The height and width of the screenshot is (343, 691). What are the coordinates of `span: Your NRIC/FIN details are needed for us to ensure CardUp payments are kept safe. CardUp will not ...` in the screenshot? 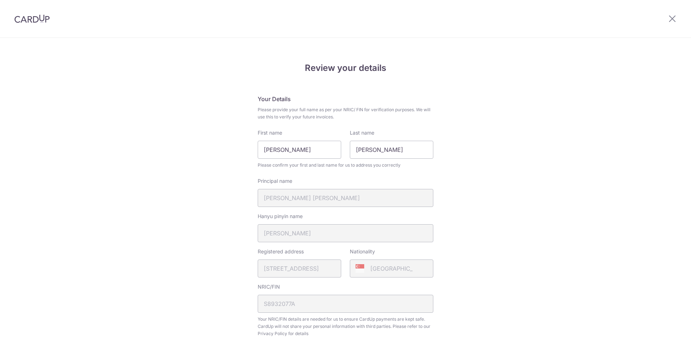 It's located at (345, 326).